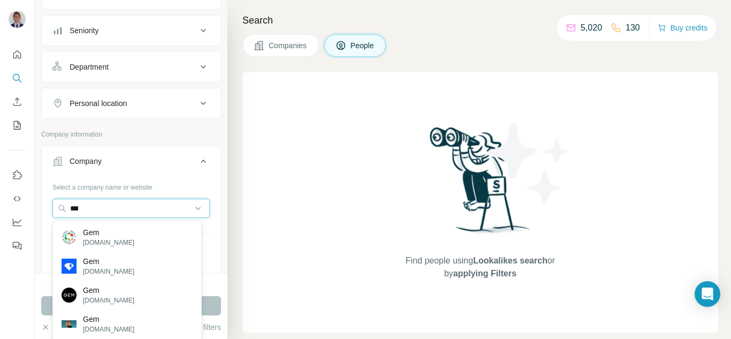  Describe the element at coordinates (98, 103) in the screenshot. I see `div: Personal location` at that location.